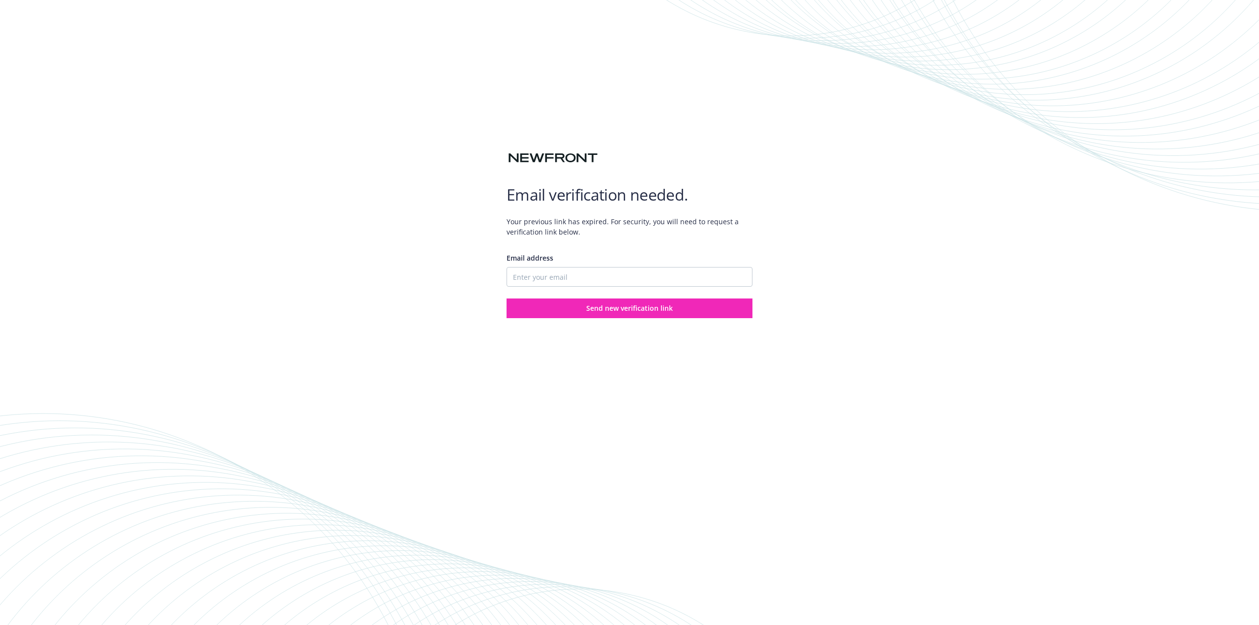  Describe the element at coordinates (630, 195) in the screenshot. I see `h1: Email verification needed.` at that location.